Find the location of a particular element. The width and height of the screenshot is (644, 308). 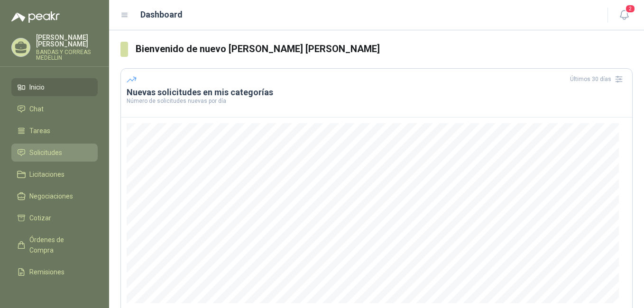

p: BANDAS Y CORREAS MEDELLIN is located at coordinates (67, 55).